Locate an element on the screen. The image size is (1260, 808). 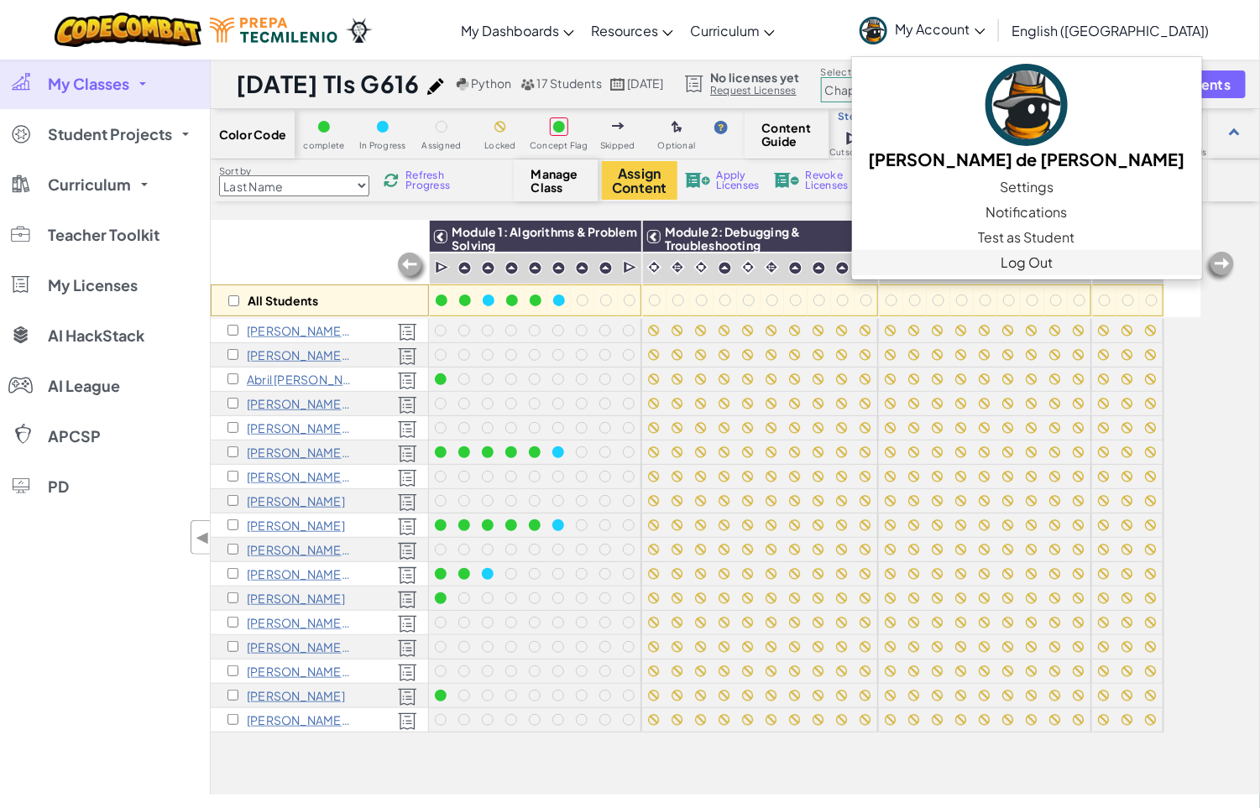
a: My Account is located at coordinates (923, 29).